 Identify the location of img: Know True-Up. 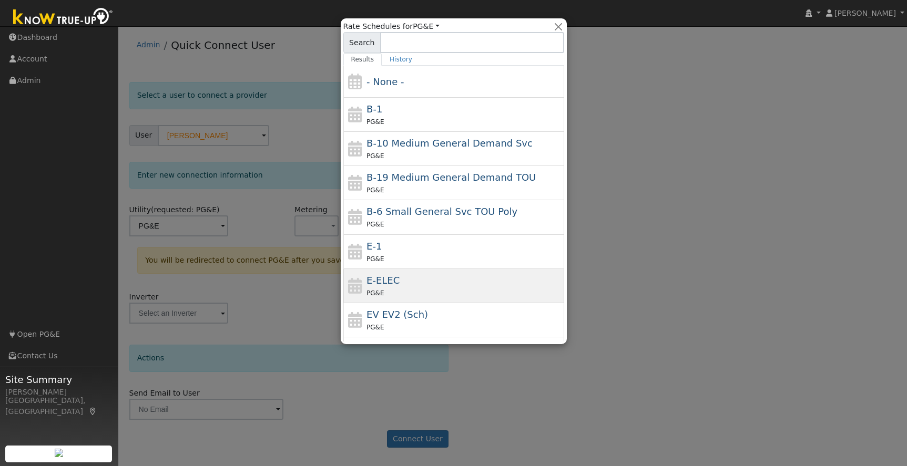
(63, 17).